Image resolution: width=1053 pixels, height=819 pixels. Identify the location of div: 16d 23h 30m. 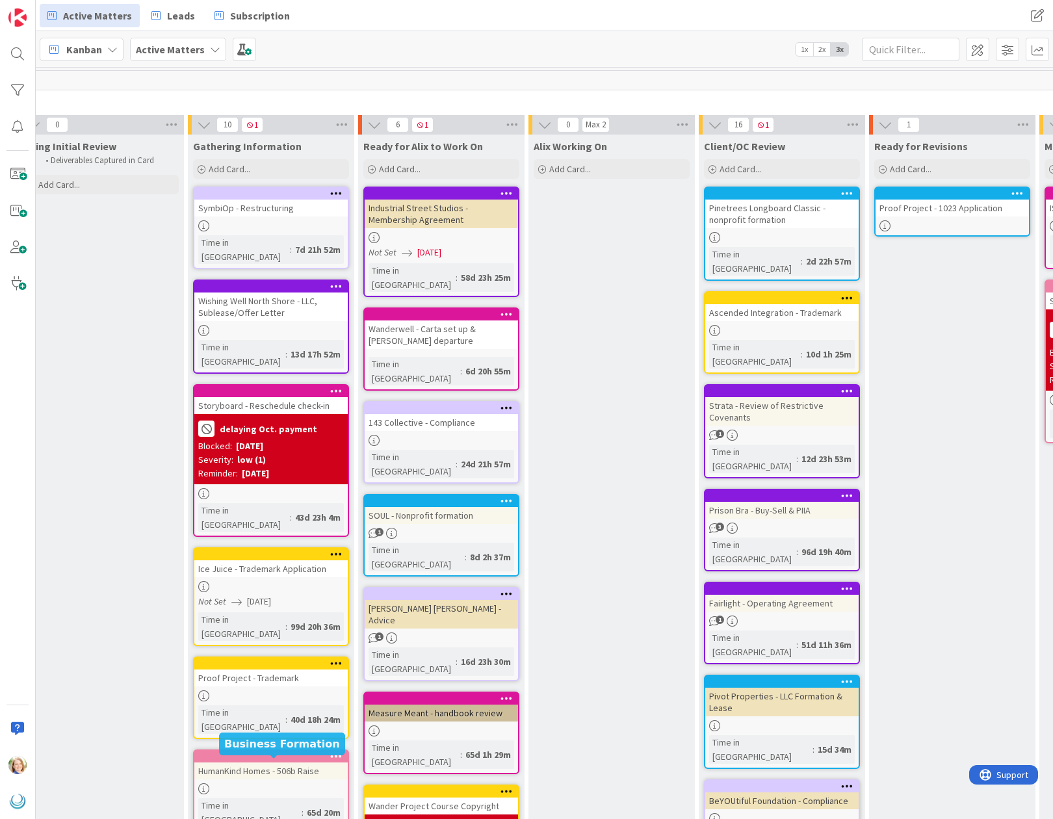
(486, 662).